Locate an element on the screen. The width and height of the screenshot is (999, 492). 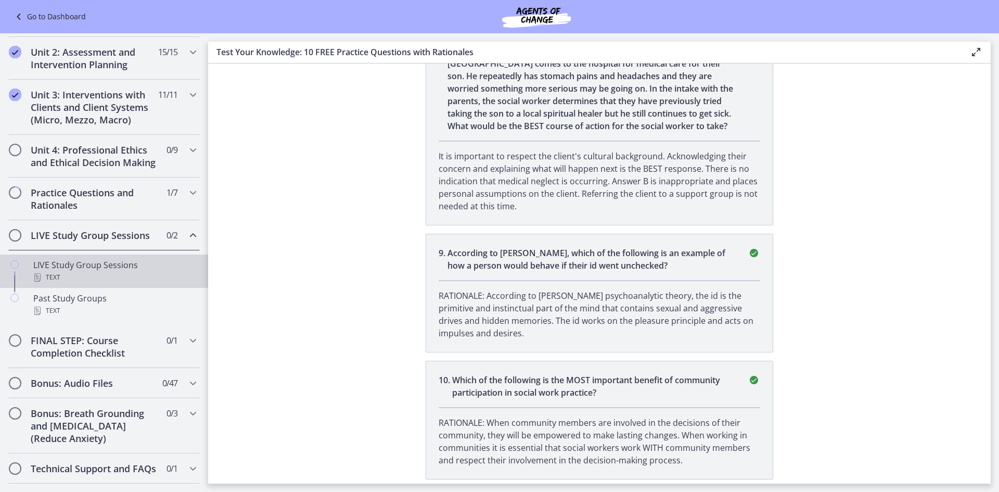
span: 8 . is located at coordinates (443, 88).